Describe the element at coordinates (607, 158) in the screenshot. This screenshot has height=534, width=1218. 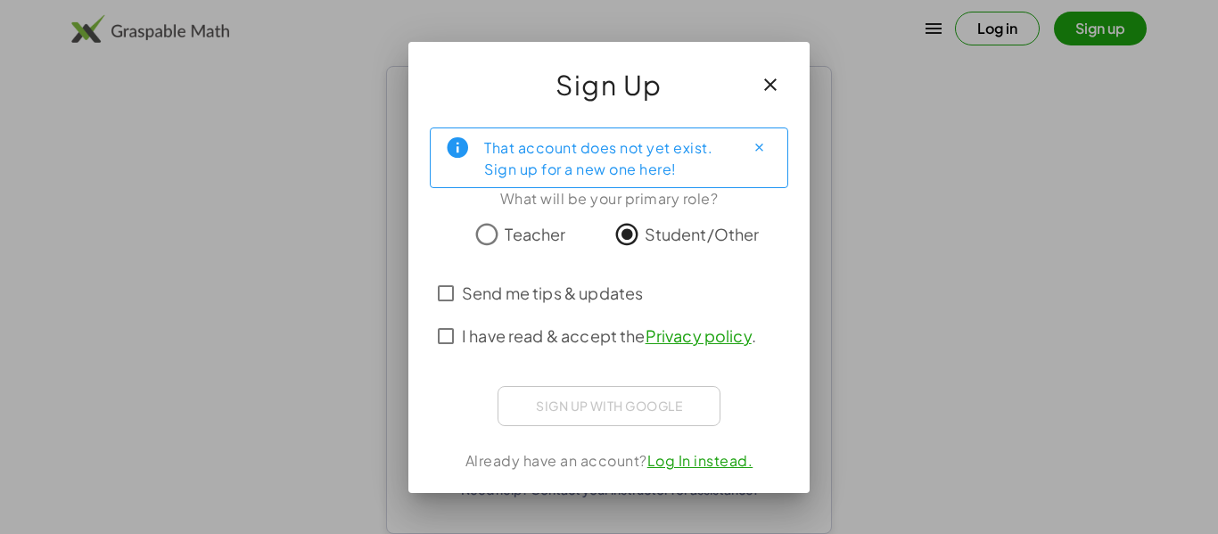
I see `div: That account does not yet exist. Sign up for a new one here!` at that location.